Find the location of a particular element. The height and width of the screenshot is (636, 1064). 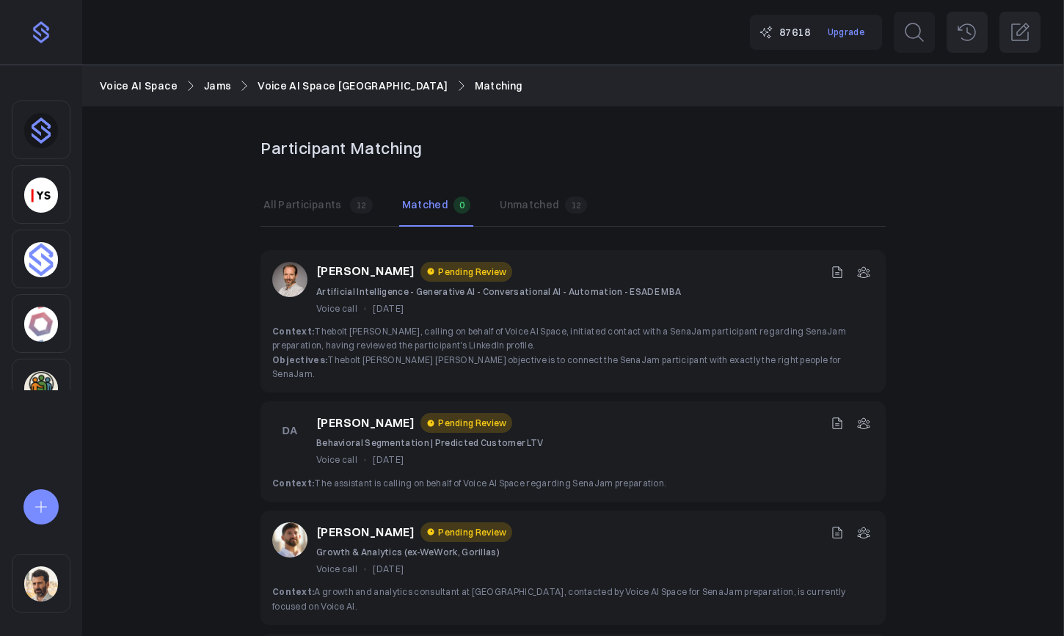

img: 7ef7dad9d4cf85861ce19cf67d59d78c98a2c8dd.jpg is located at coordinates (290, 280).